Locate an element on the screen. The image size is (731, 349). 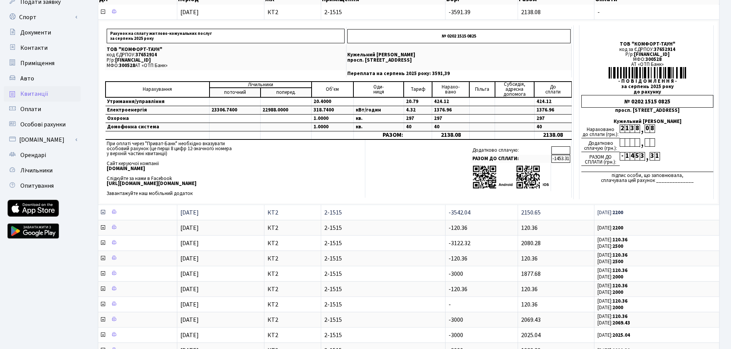
td: 2138.08 is located at coordinates (552, 135).